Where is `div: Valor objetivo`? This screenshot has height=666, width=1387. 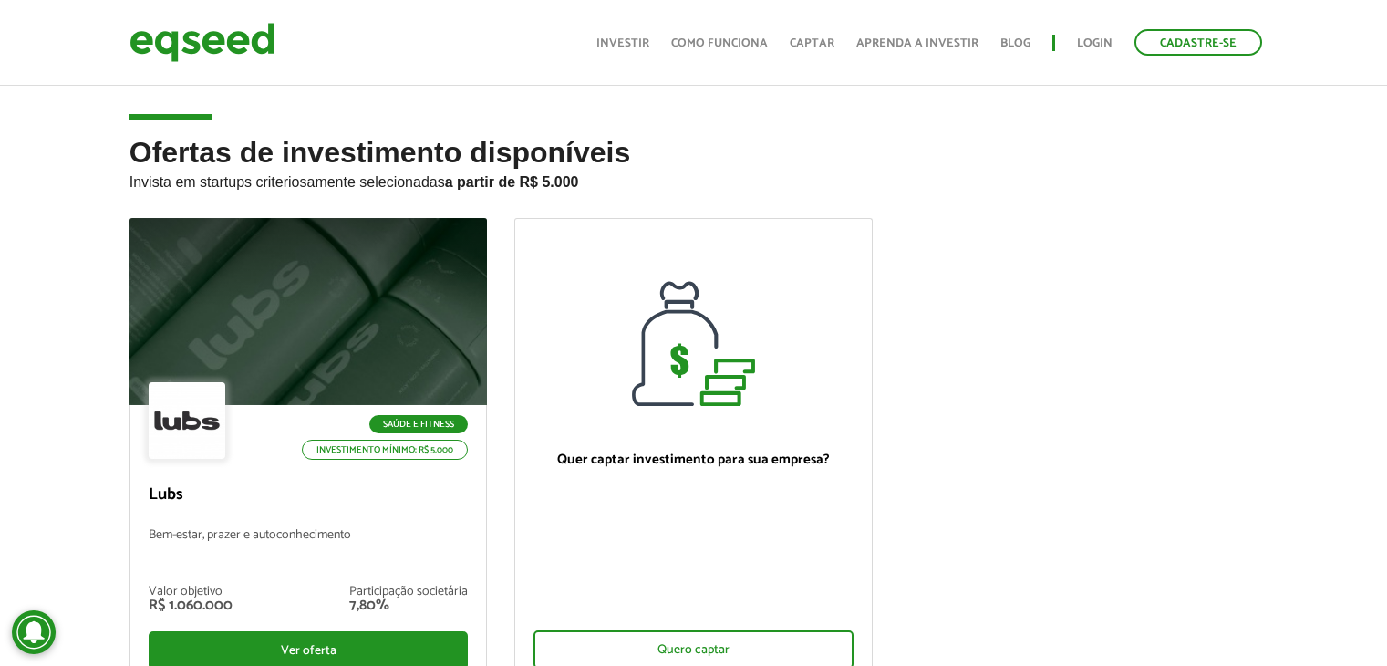
div: Valor objetivo is located at coordinates (191, 592).